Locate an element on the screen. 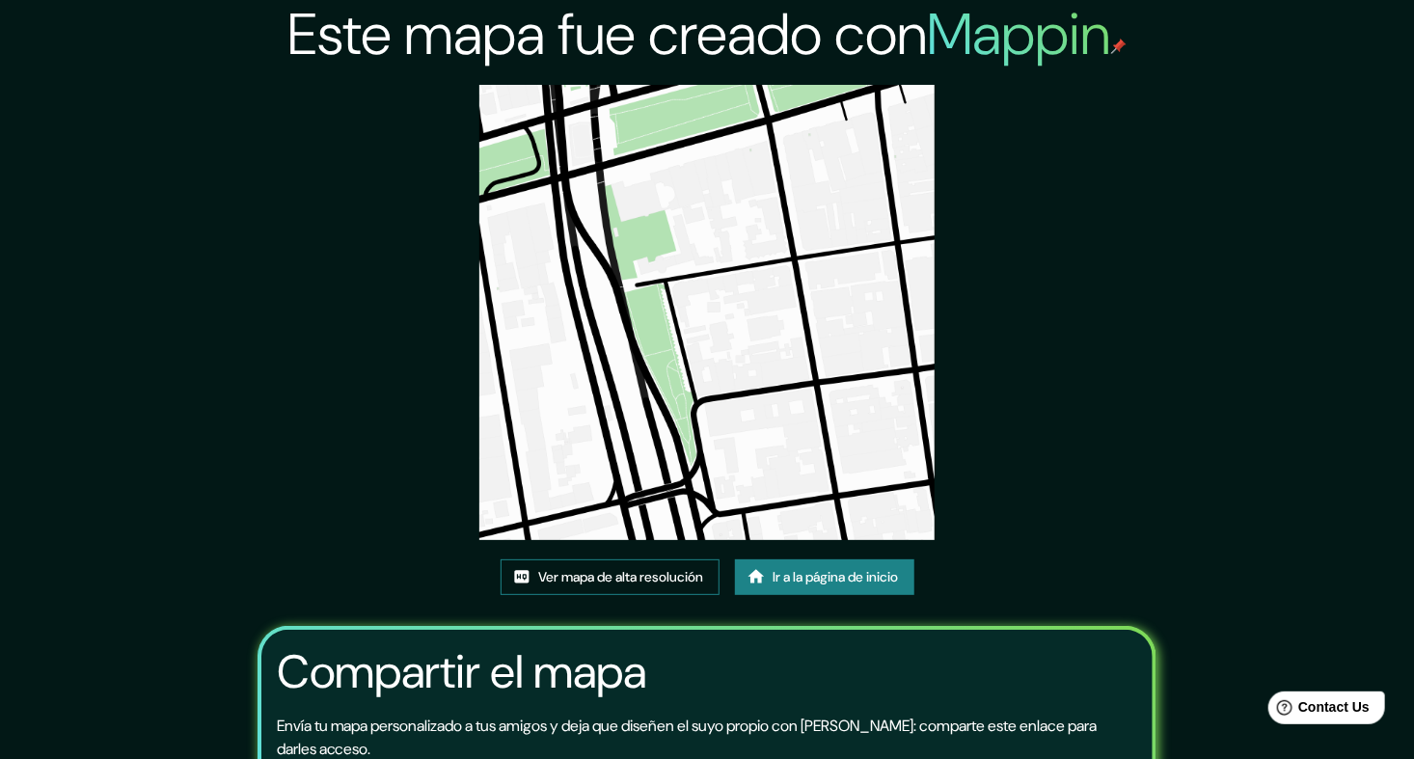 This screenshot has width=1414, height=759. font: Ir a la página de inicio is located at coordinates (837, 577).